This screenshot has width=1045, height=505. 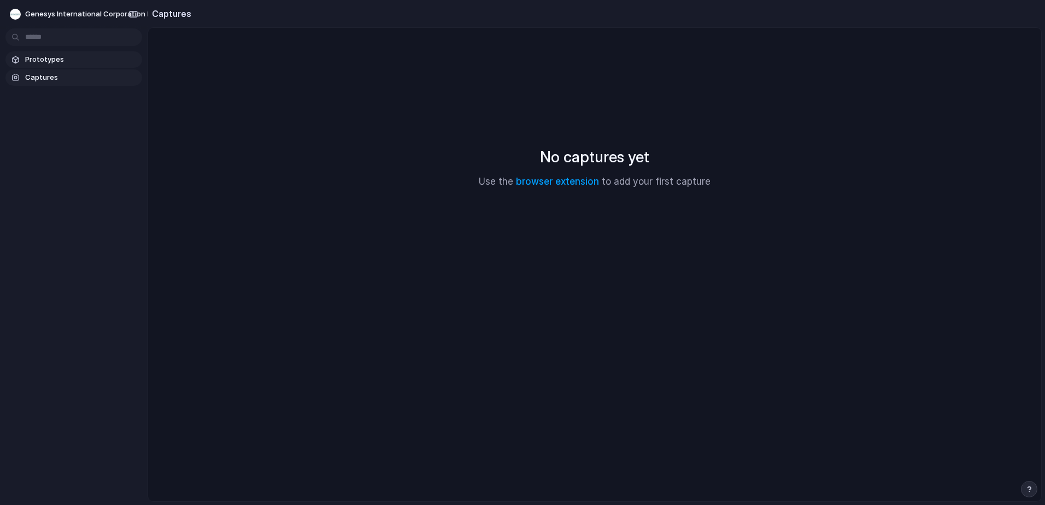 I want to click on h2: Captures, so click(x=169, y=14).